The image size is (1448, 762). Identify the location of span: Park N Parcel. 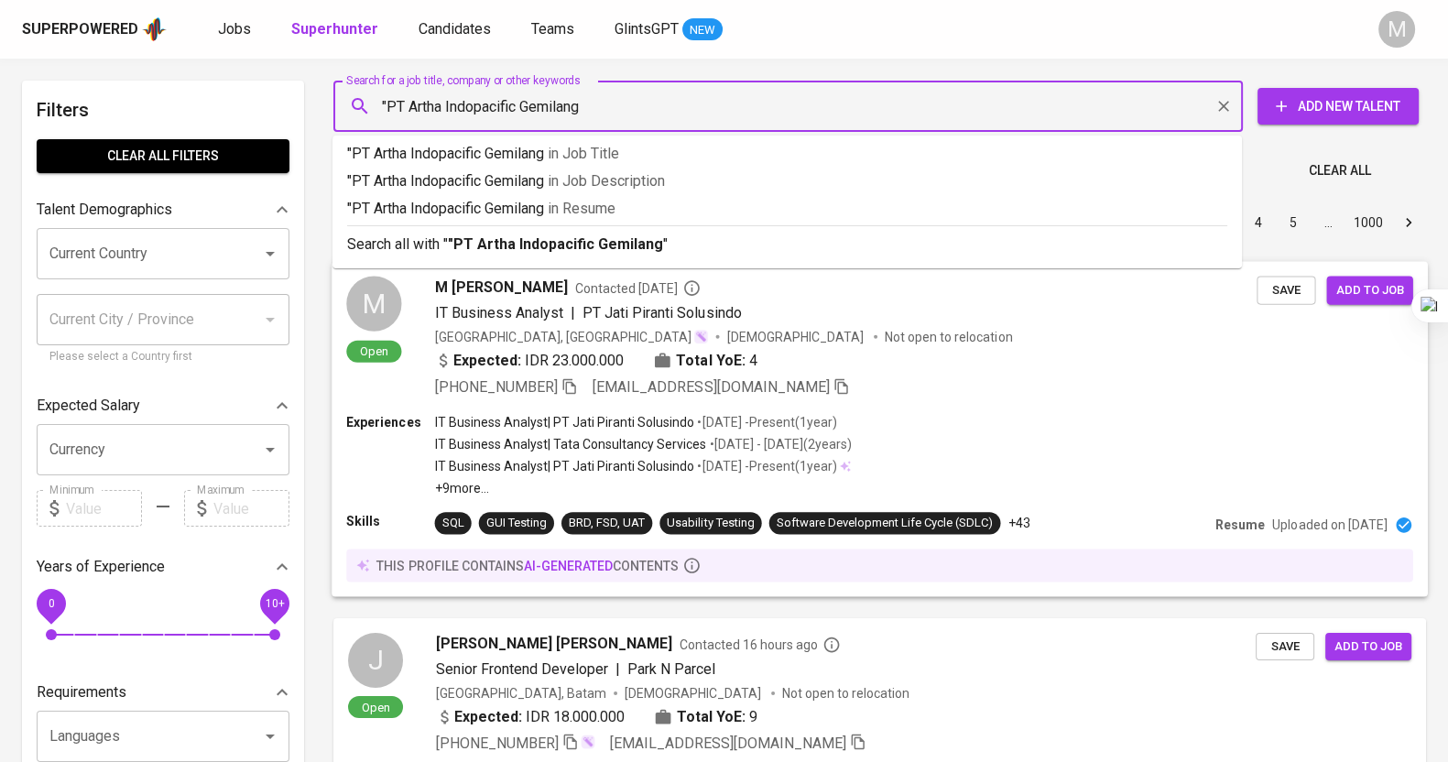
(671, 669).